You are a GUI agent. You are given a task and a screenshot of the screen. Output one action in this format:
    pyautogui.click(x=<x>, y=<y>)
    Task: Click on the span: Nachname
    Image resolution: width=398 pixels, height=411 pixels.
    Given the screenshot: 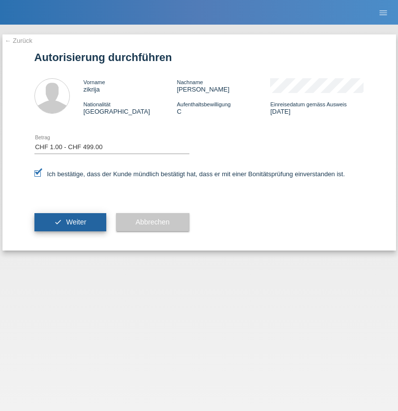 What is the action you would take?
    pyautogui.click(x=190, y=82)
    